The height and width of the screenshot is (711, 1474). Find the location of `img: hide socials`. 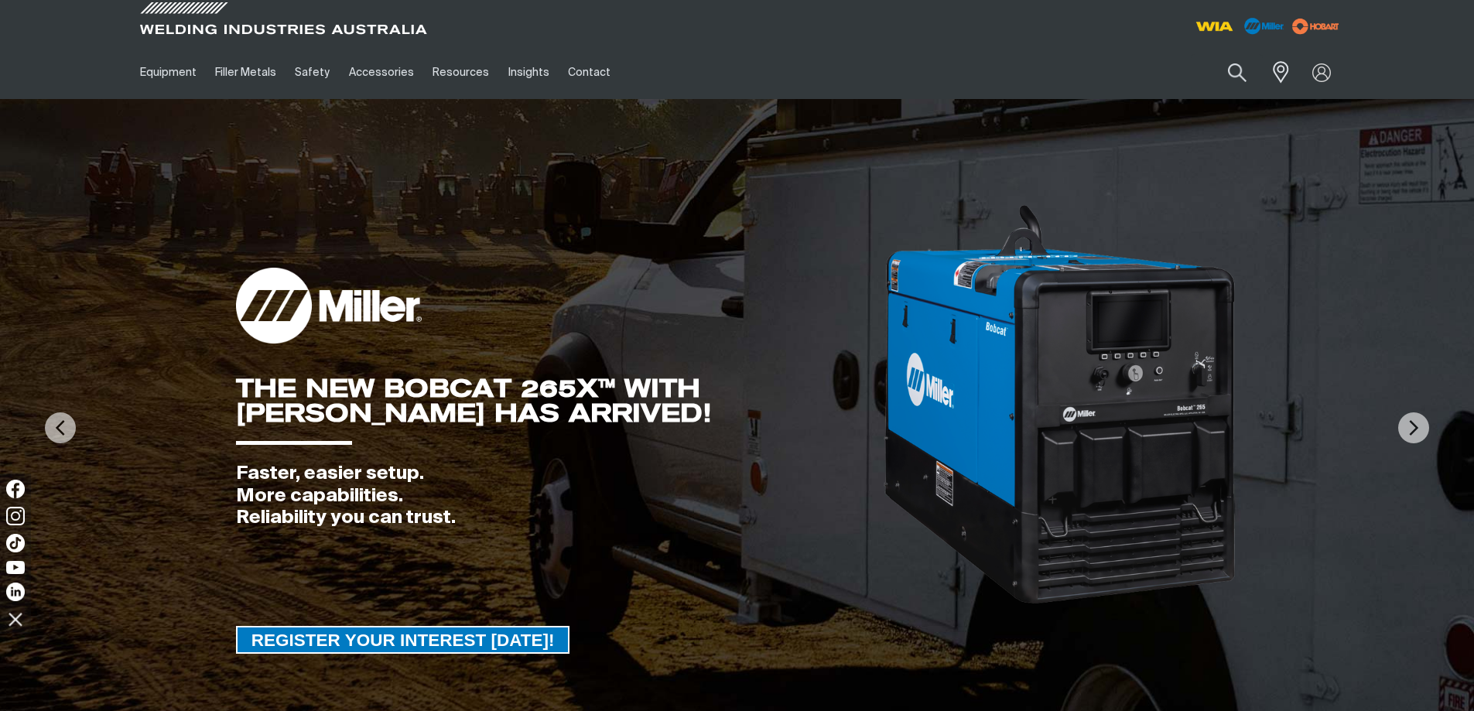

img: hide socials is located at coordinates (15, 619).